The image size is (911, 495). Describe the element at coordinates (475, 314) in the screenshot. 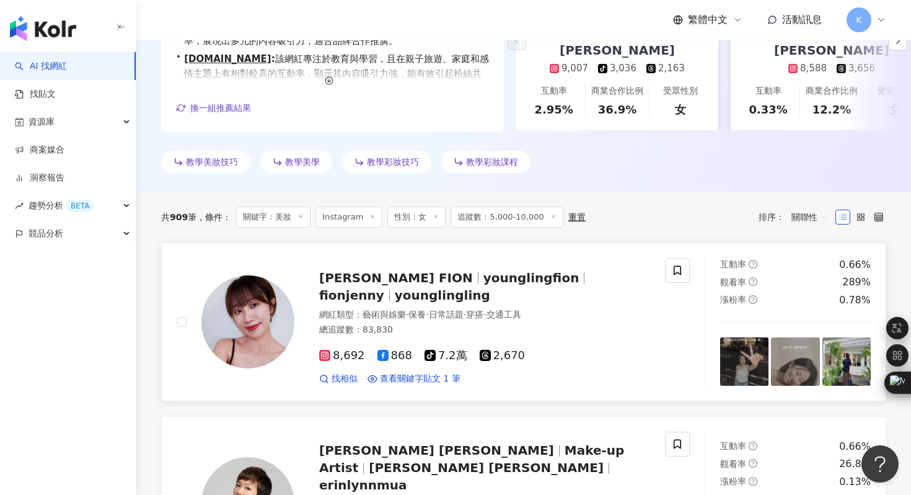

I see `span: 穿搭` at that location.